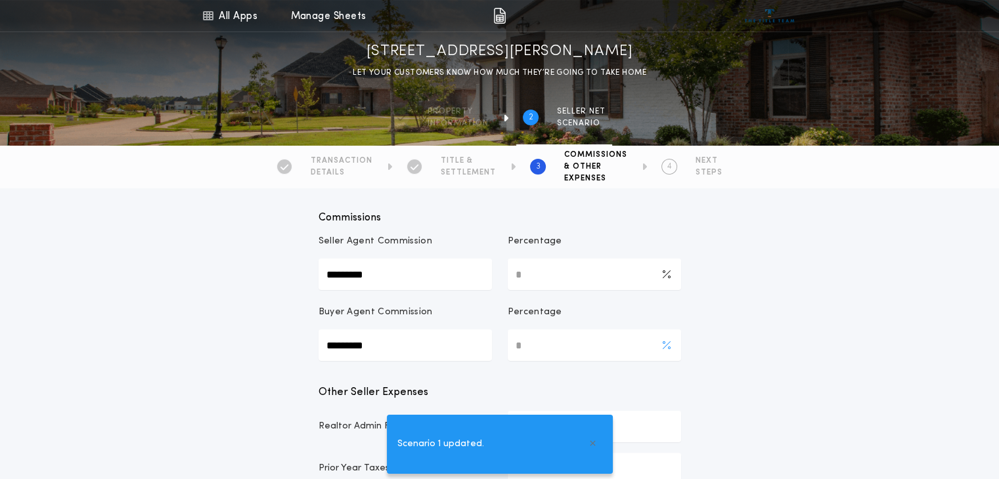 This screenshot has width=999, height=479. Describe the element at coordinates (375, 242) in the screenshot. I see `p: Seller Agent Commission` at that location.